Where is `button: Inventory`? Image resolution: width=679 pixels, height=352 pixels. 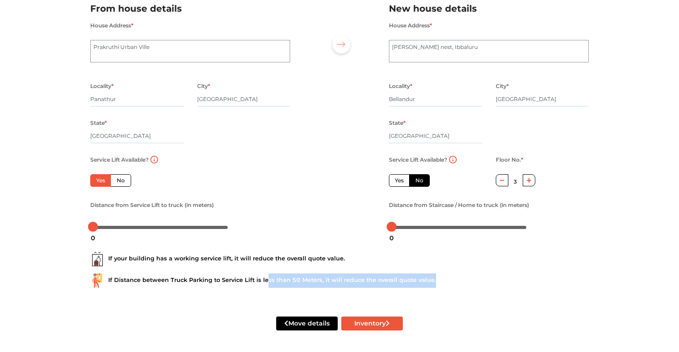 button: Inventory is located at coordinates (372, 324).